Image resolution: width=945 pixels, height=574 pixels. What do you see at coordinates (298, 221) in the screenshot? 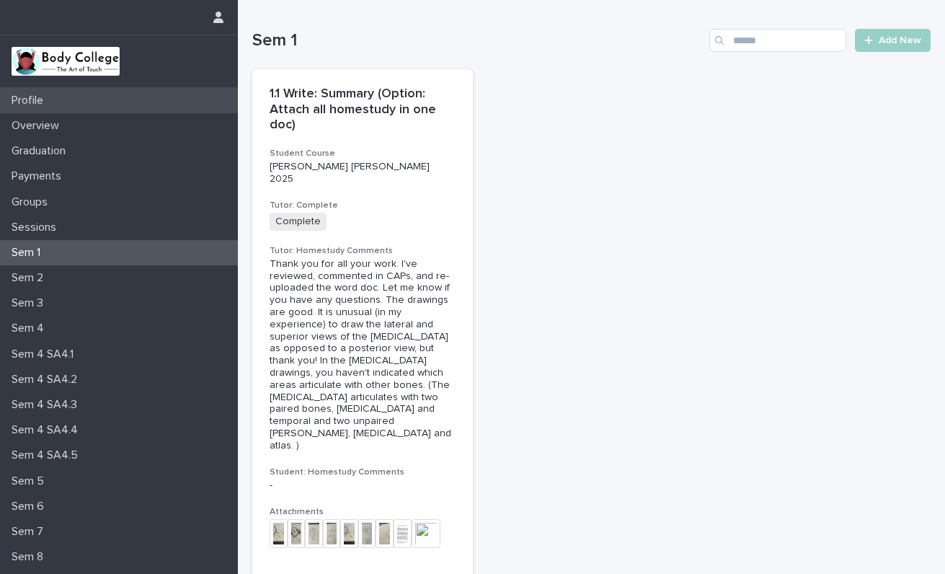
I see `span: Complete` at bounding box center [298, 221].